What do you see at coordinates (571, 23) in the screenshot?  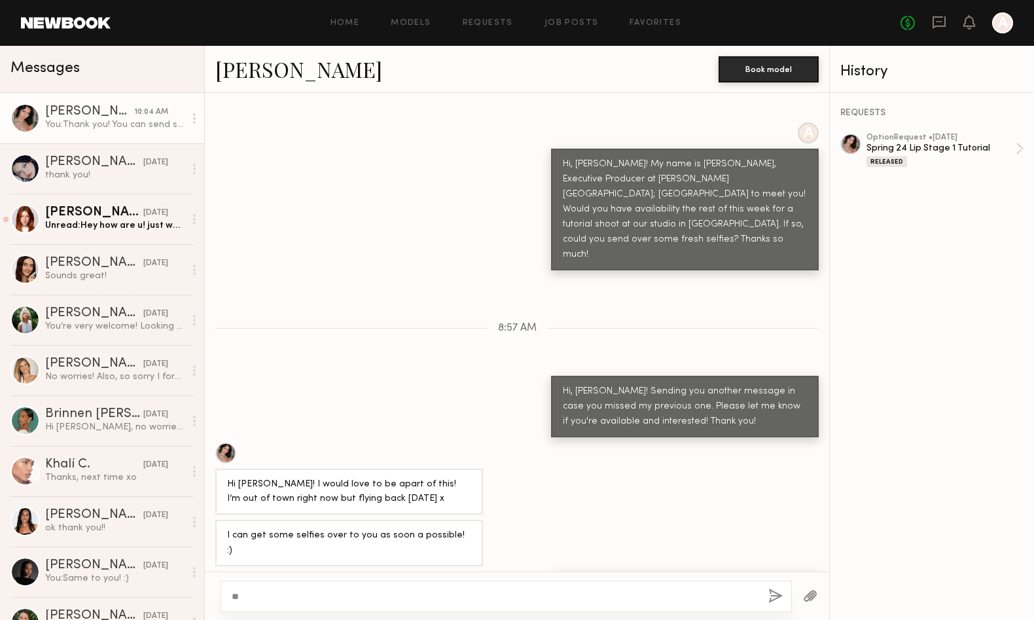 I see `a: Job Posts` at bounding box center [571, 23].